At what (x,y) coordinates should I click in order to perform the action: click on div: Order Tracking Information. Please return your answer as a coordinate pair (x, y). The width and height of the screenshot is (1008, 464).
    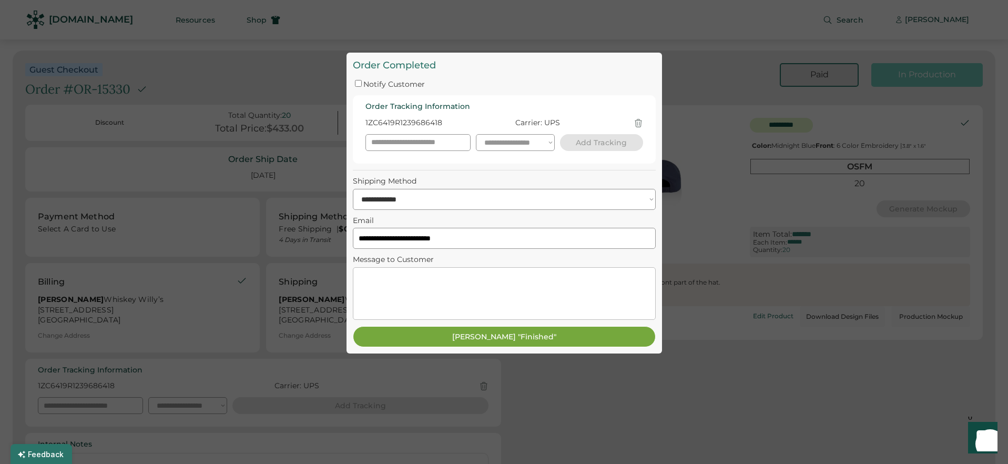
    Looking at the image, I should click on (418, 107).